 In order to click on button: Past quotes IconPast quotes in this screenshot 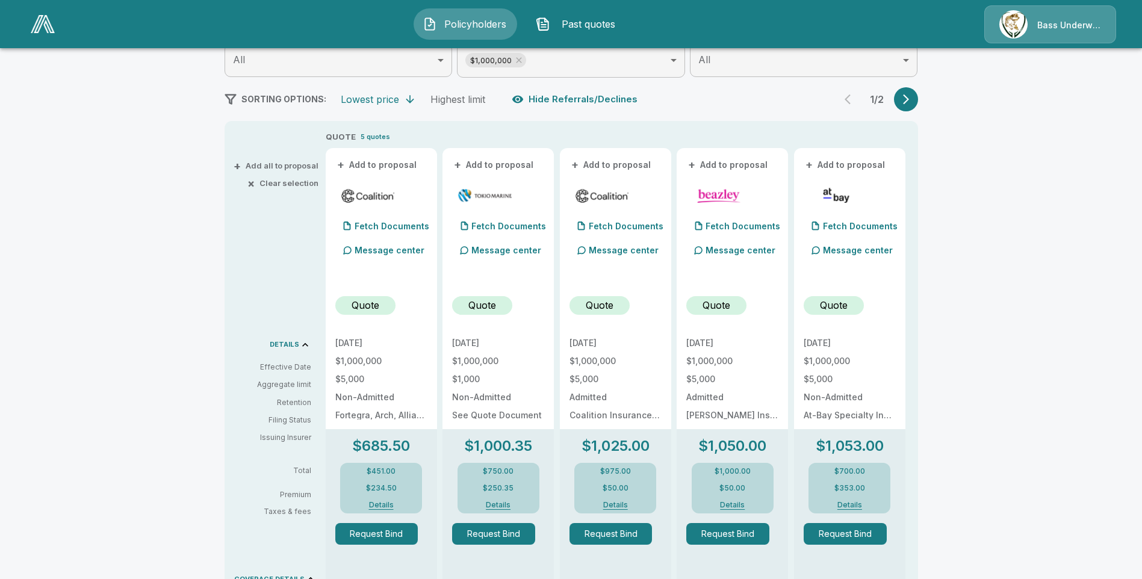, I will do `click(578, 24)`.